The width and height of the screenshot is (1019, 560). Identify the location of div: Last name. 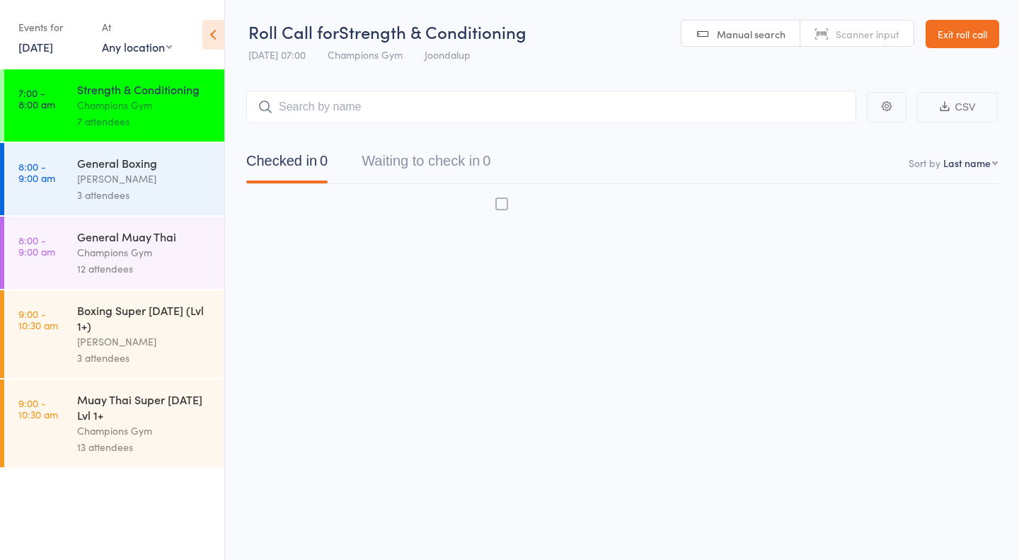
(966, 163).